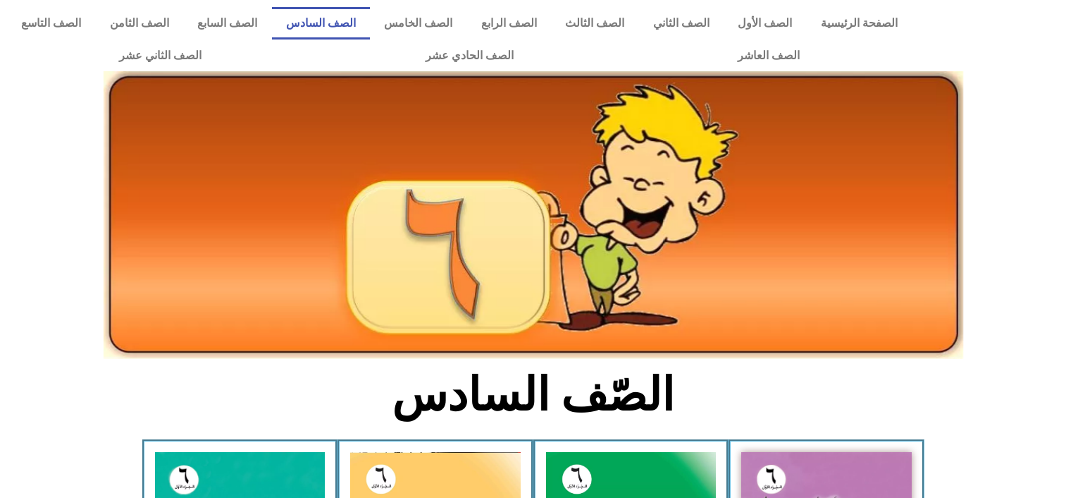 Image resolution: width=1066 pixels, height=498 pixels. What do you see at coordinates (860, 23) in the screenshot?
I see `a: الصفحة الرئيسية` at bounding box center [860, 23].